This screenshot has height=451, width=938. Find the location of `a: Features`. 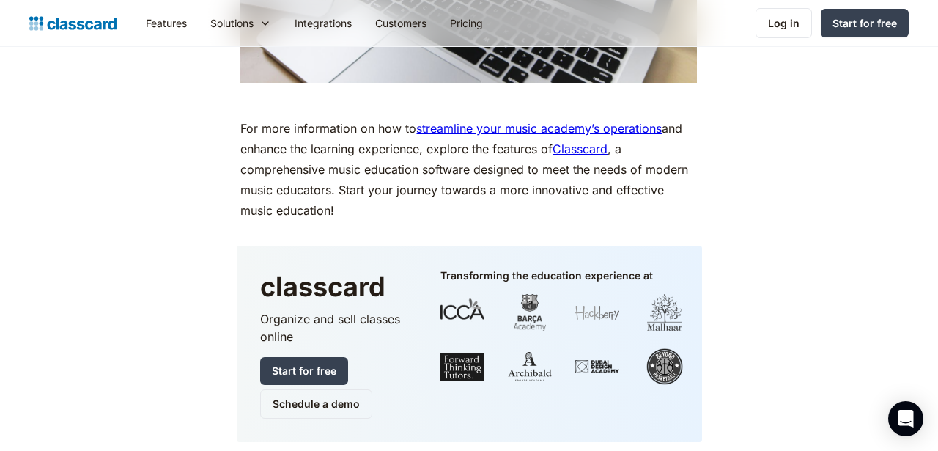

a: Features is located at coordinates (166, 23).